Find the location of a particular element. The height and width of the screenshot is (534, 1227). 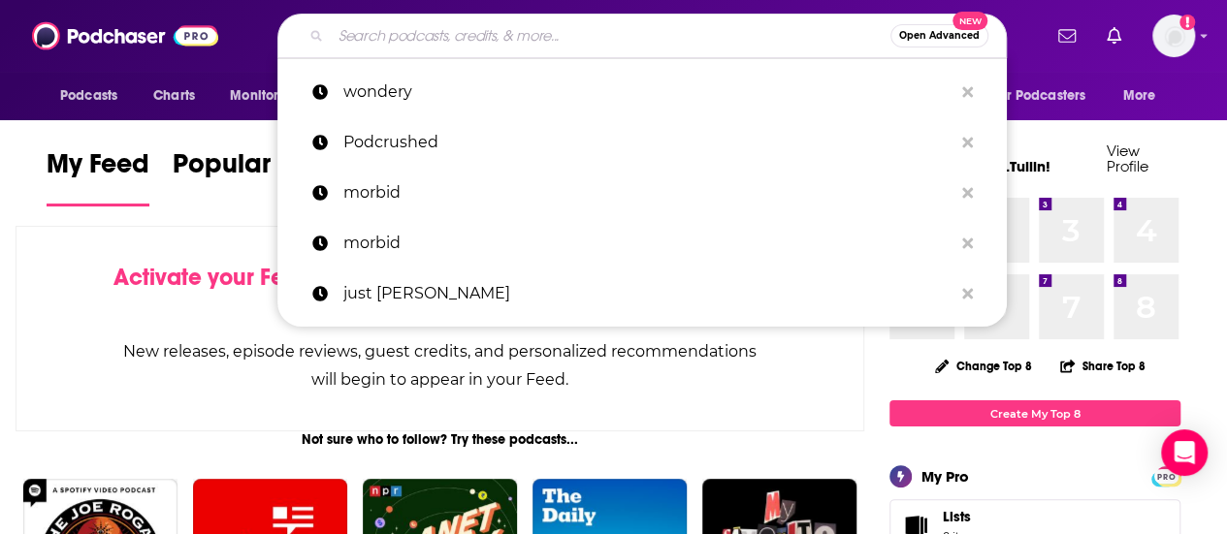

span: Charts is located at coordinates (174, 96).